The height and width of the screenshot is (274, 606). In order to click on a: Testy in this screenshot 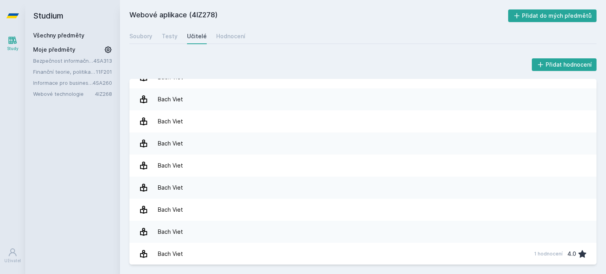, I will do `click(170, 36)`.